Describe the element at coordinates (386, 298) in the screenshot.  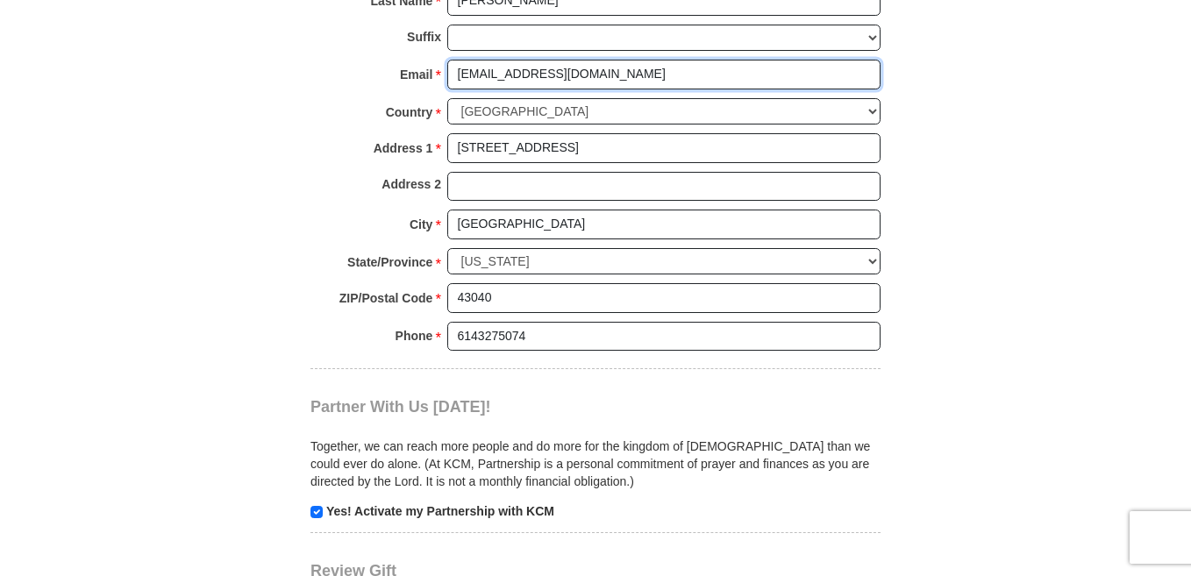
I see `strong: ZIP/Postal Code` at that location.